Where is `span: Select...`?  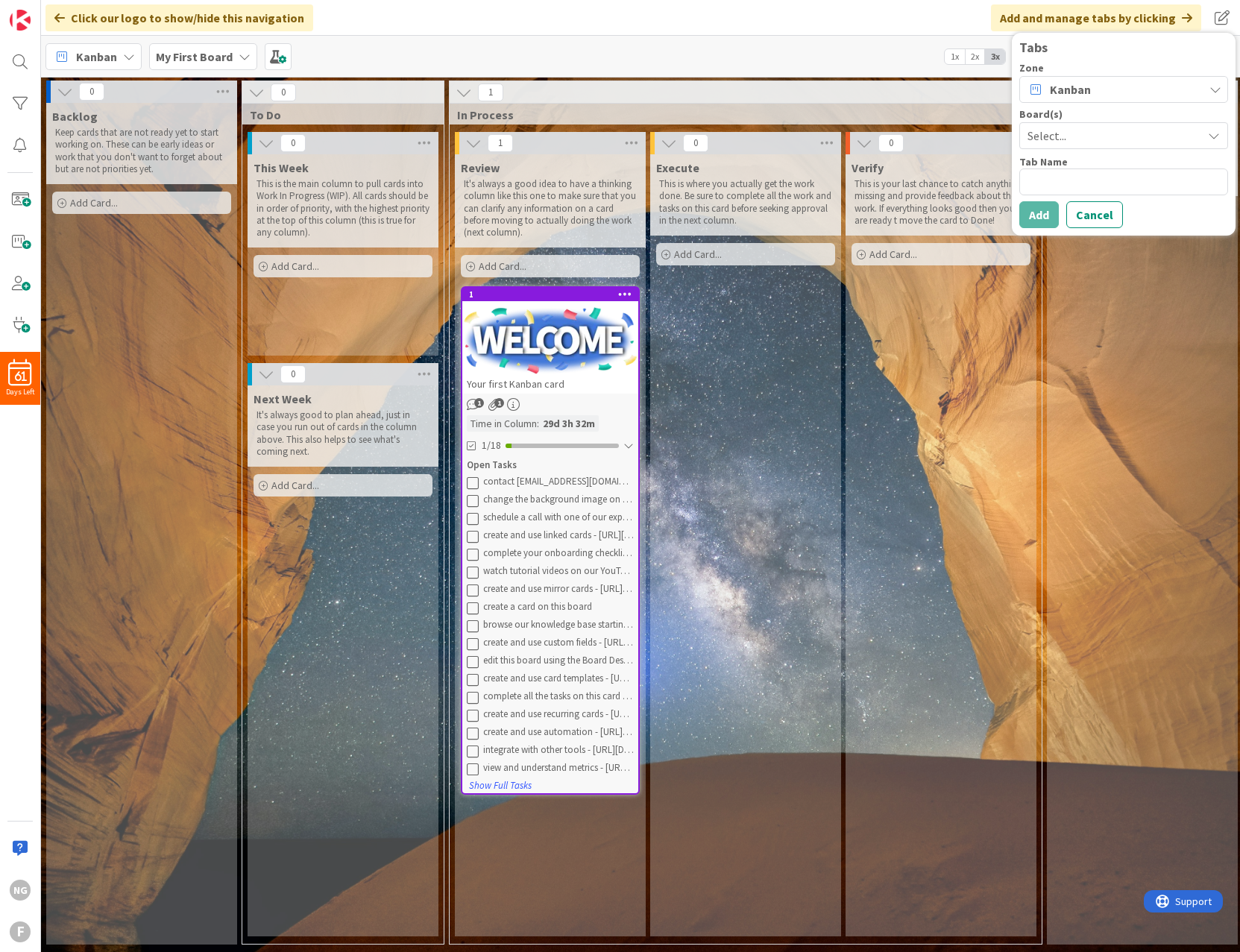 span: Select... is located at coordinates (1111, 136).